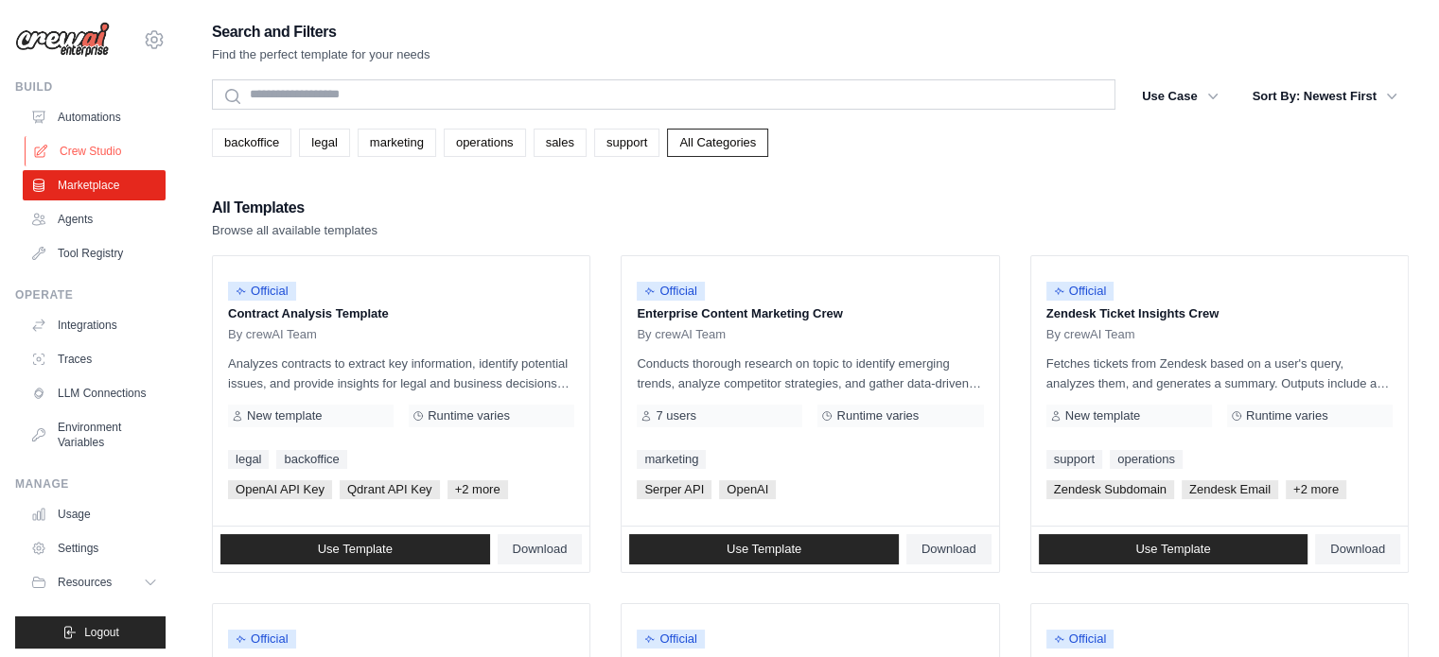 The height and width of the screenshot is (657, 1439). I want to click on a: All Categories, so click(717, 143).